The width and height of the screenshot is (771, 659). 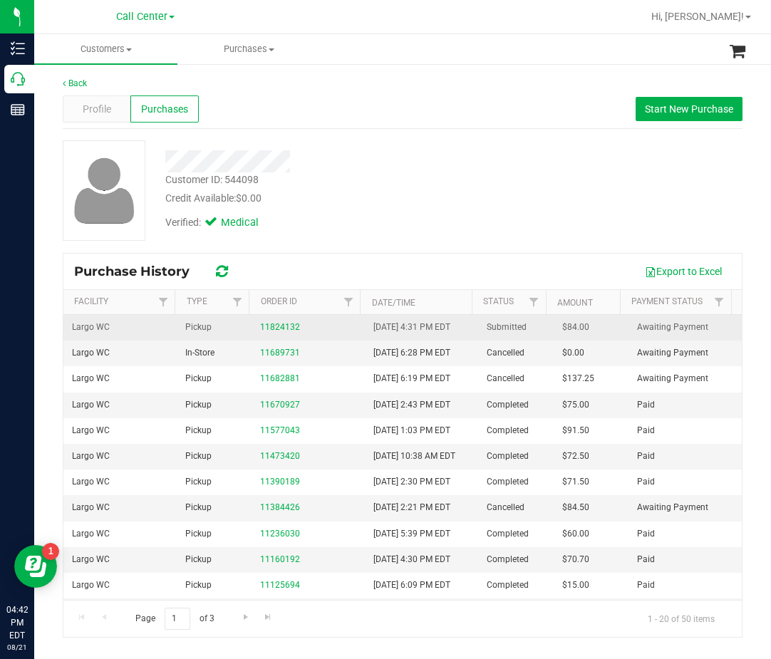 What do you see at coordinates (575, 303) in the screenshot?
I see `a: Amount` at bounding box center [575, 303].